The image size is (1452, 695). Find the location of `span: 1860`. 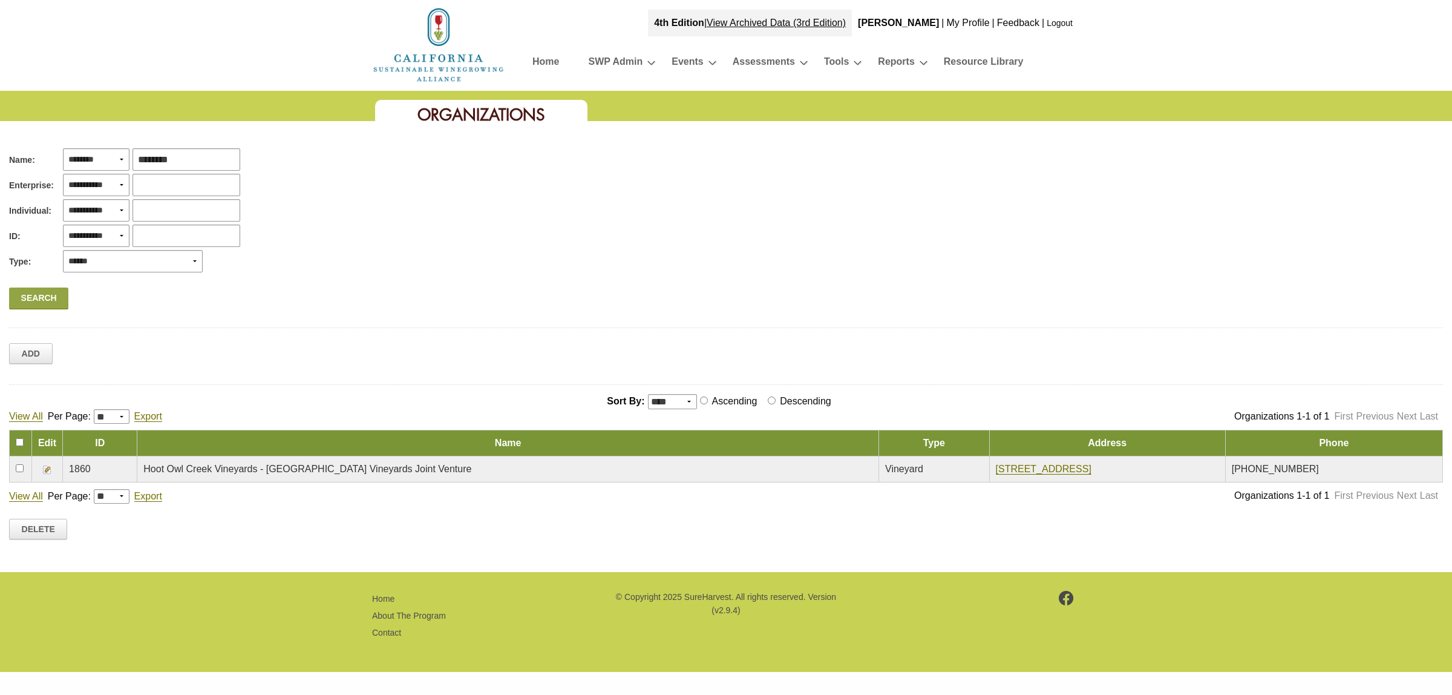

span: 1860 is located at coordinates (80, 468).